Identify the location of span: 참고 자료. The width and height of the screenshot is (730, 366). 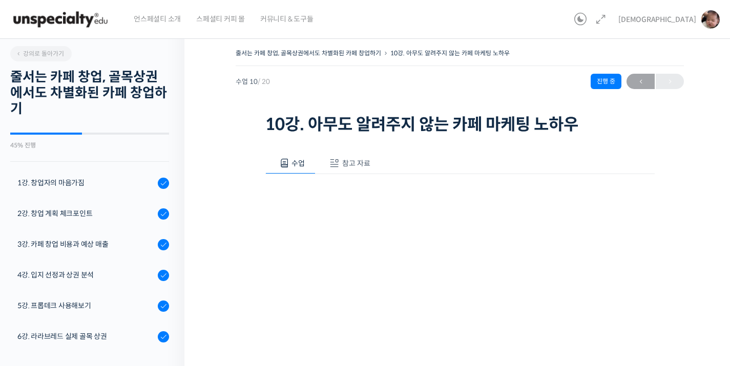
(356, 163).